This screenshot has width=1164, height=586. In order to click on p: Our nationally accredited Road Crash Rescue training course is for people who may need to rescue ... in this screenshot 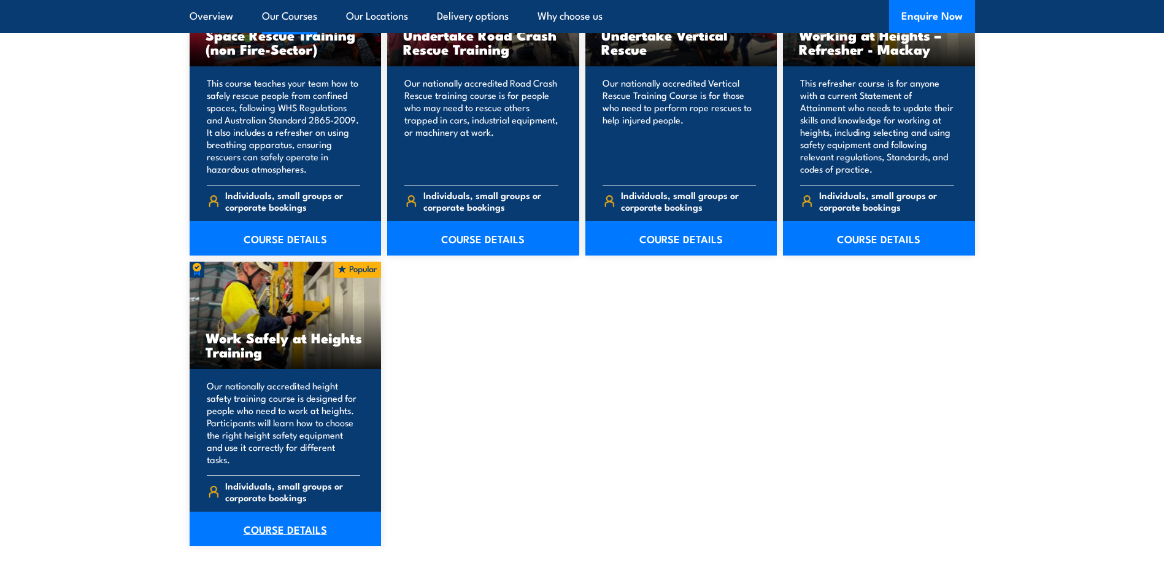, I will do `click(481, 126)`.